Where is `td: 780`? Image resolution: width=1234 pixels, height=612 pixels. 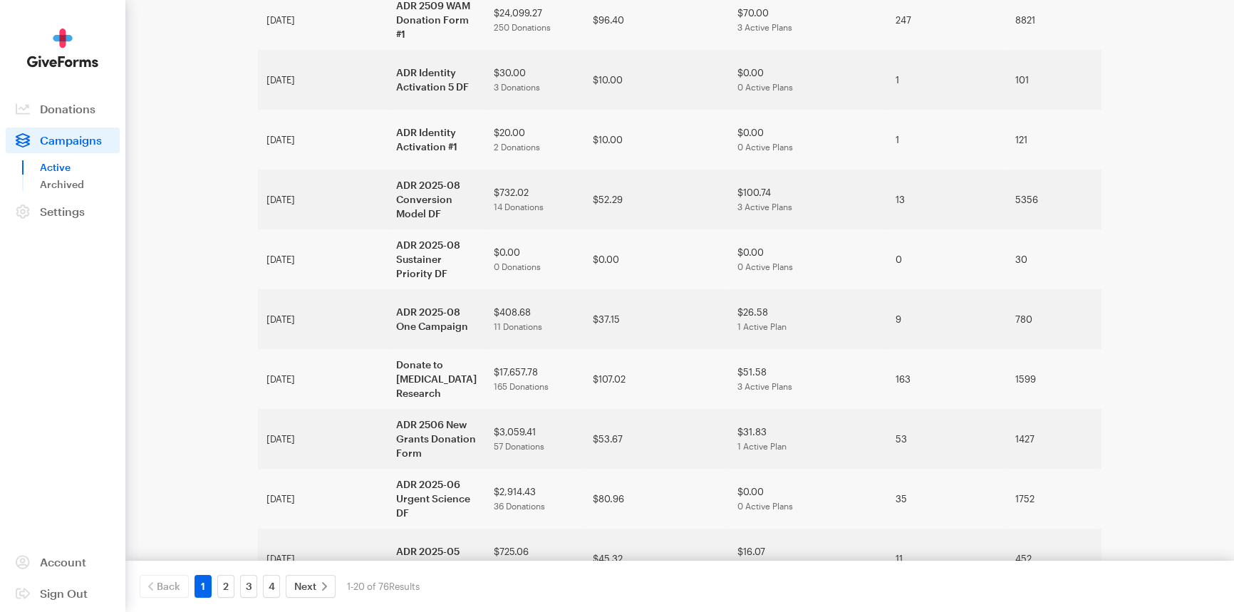 td: 780 is located at coordinates (1053, 319).